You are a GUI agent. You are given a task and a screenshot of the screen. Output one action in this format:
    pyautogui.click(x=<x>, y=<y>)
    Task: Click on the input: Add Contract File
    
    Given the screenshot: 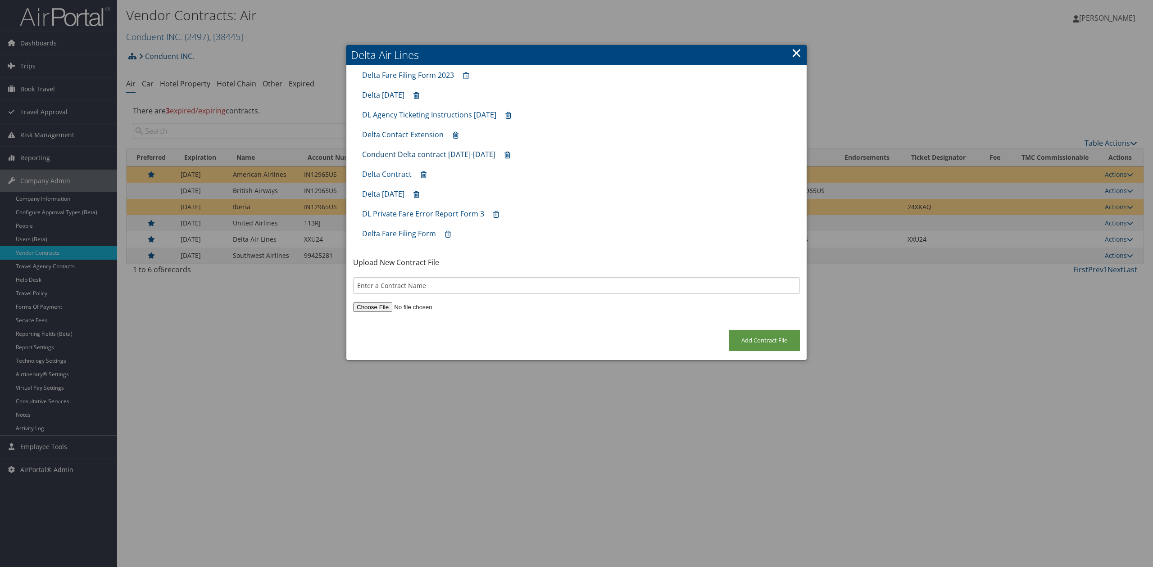 What is the action you would take?
    pyautogui.click(x=764, y=340)
    